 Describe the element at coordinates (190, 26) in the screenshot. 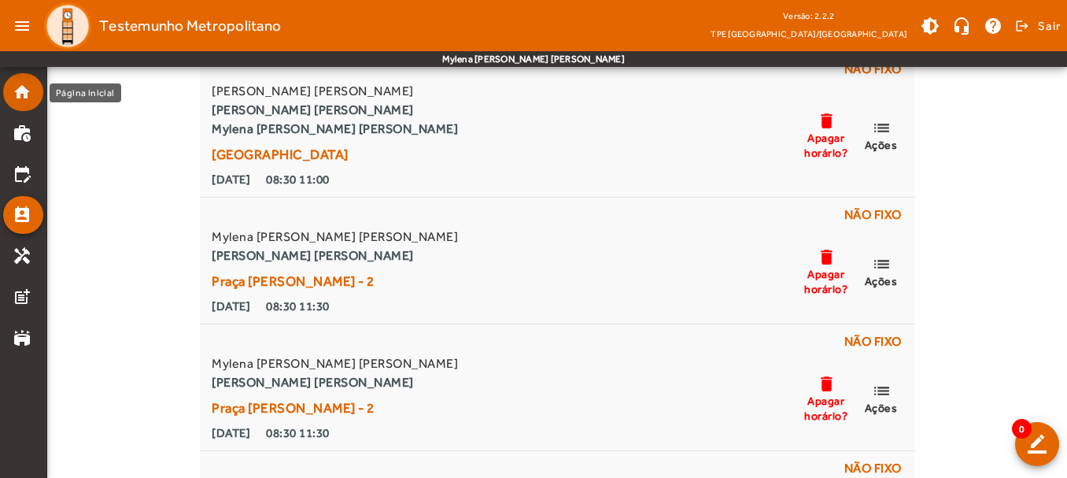

I see `span: Testemunho Metropolitano` at that location.